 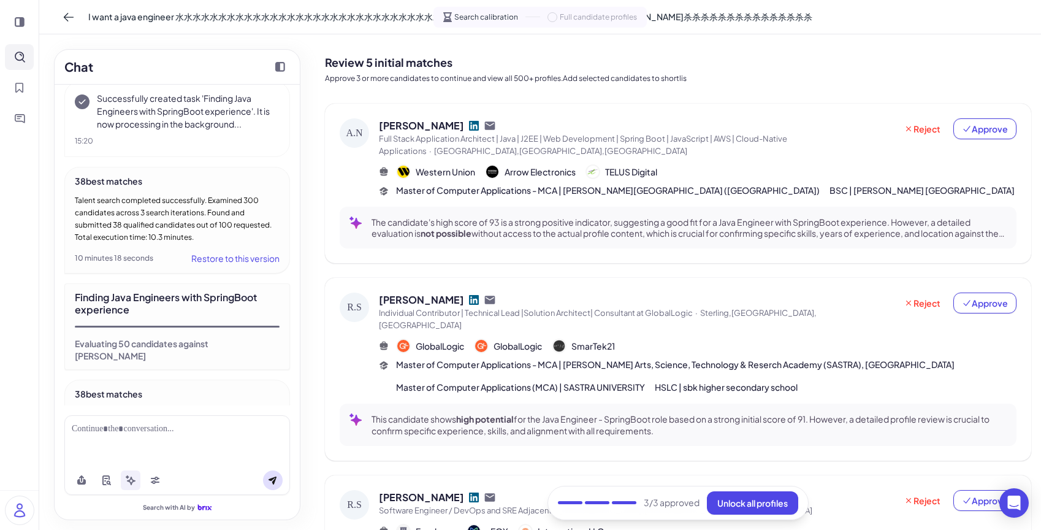 I want to click on div: A.N, so click(x=354, y=133).